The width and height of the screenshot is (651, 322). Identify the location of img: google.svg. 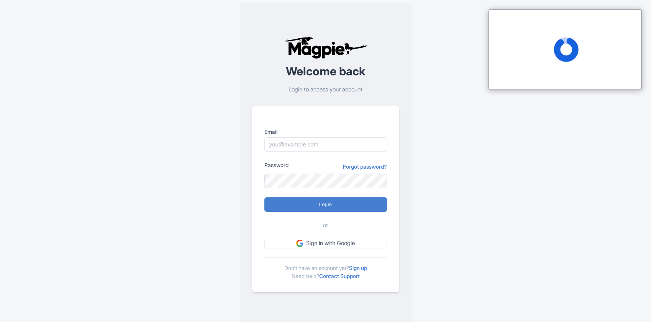
(300, 244).